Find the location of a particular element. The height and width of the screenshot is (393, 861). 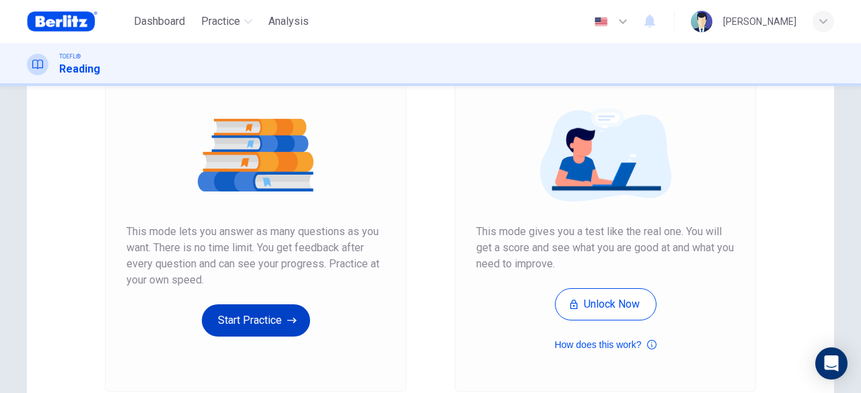

span: Practice is located at coordinates (221, 22).